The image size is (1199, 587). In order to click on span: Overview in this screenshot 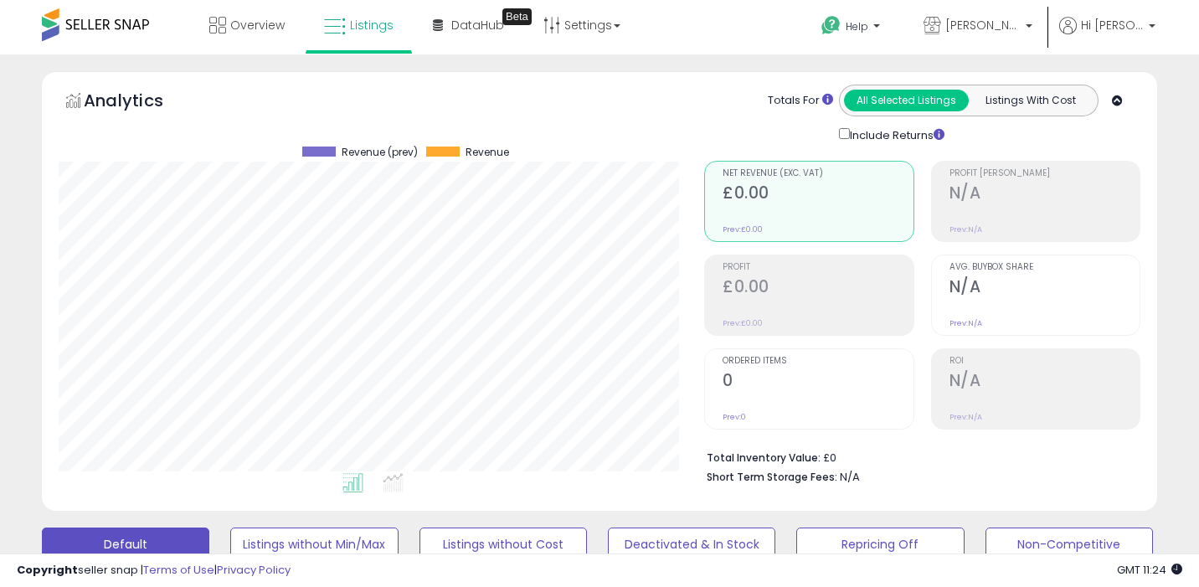, I will do `click(257, 25)`.